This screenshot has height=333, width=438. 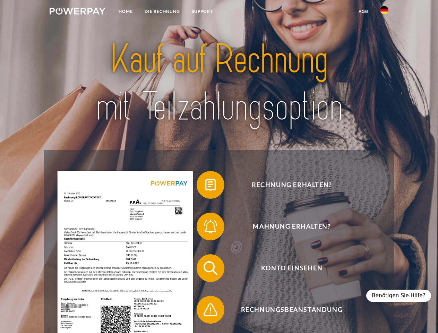 What do you see at coordinates (384, 10) in the screenshot?
I see `img: de` at bounding box center [384, 10].